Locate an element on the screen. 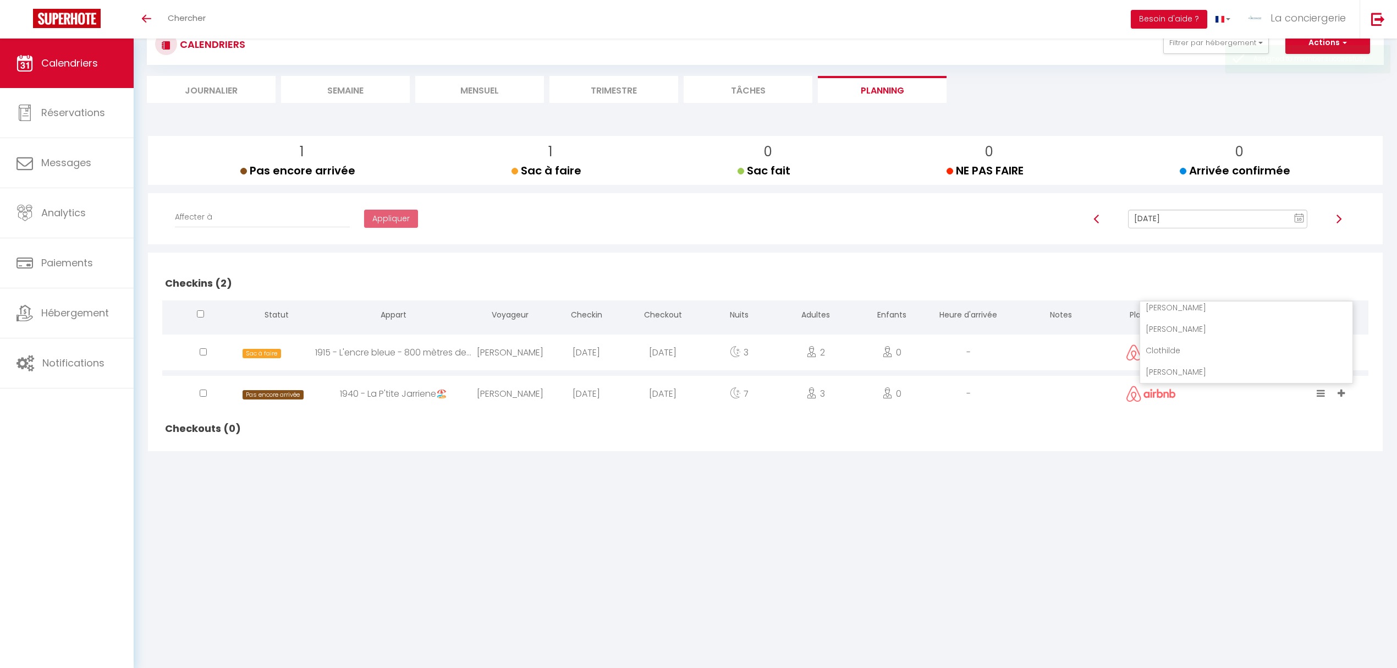  th: Checkin is located at coordinates (586, 316).